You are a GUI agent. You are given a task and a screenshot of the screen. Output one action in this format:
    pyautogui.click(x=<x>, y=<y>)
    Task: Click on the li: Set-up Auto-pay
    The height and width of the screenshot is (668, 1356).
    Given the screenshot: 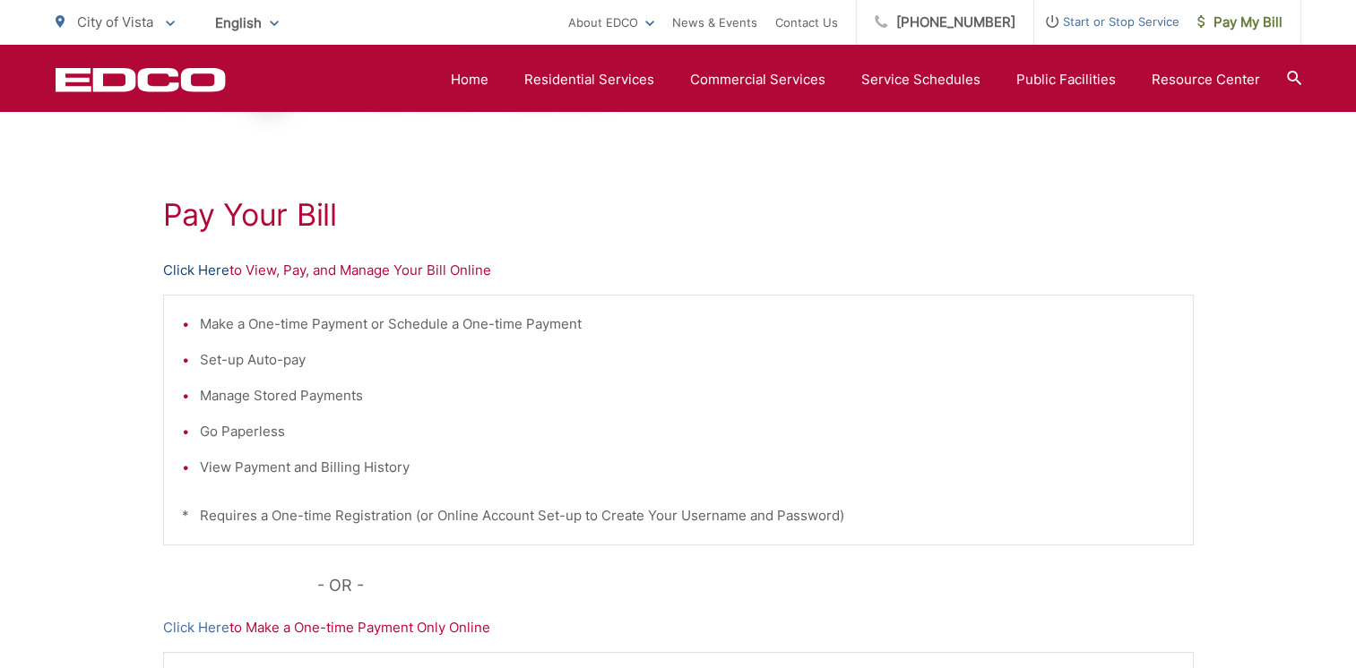 What is the action you would take?
    pyautogui.click(x=687, y=360)
    